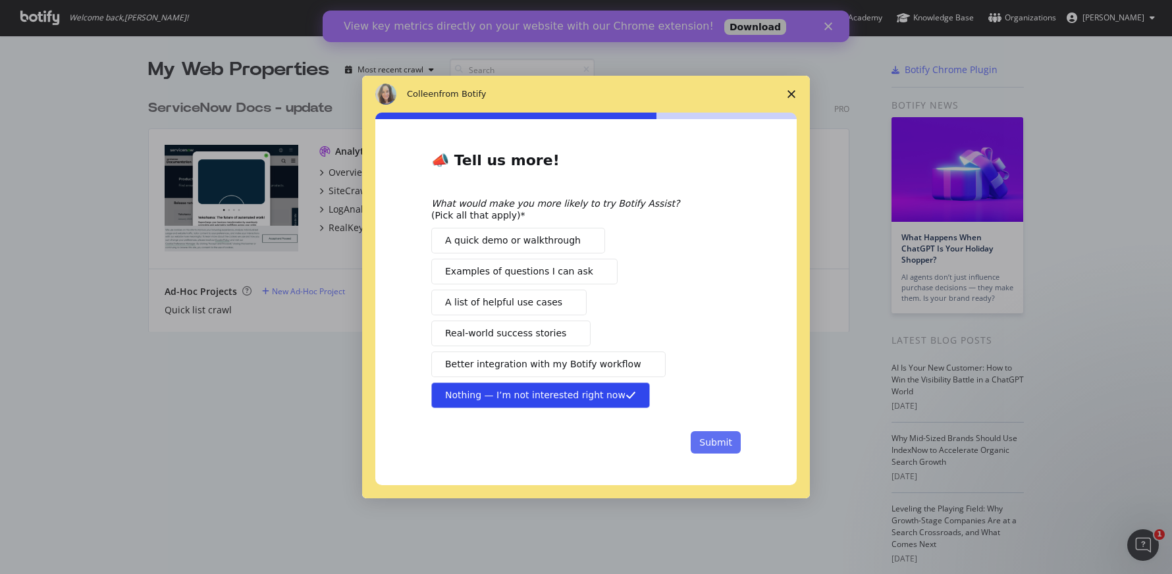  Describe the element at coordinates (423, 93) in the screenshot. I see `span: Colleen` at that location.